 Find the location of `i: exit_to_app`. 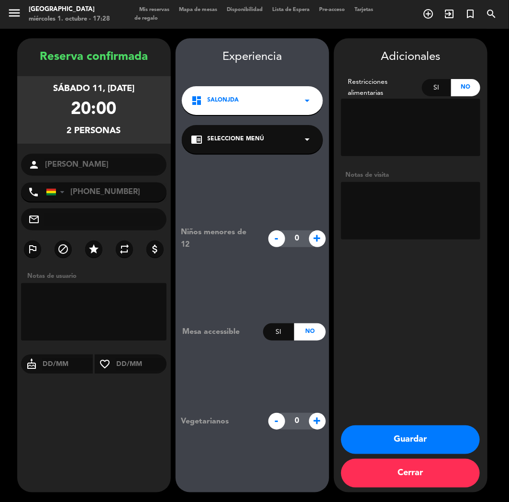

i: exit_to_app is located at coordinates (449, 14).